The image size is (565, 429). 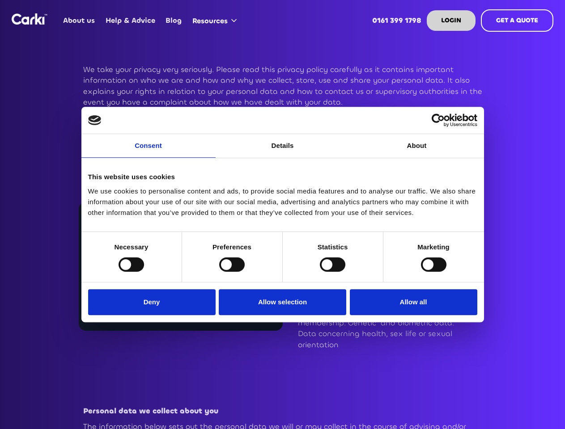 I want to click on a: LOGIN, so click(x=451, y=21).